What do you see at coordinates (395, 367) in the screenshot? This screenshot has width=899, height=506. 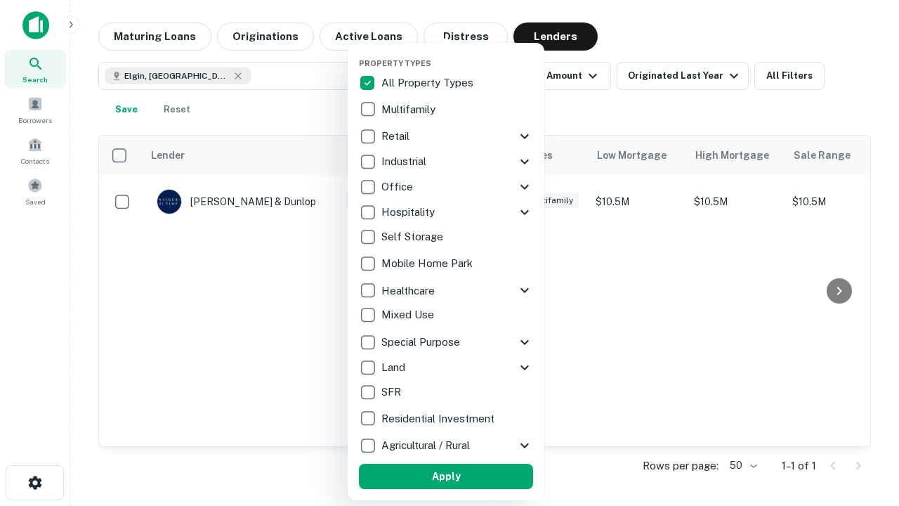 I see `p: Land` at bounding box center [395, 367].